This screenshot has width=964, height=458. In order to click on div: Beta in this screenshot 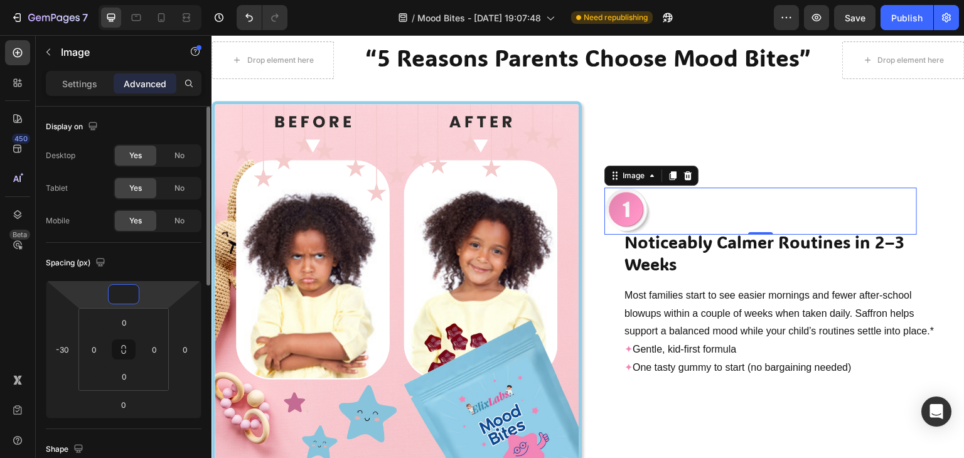, I will do `click(19, 235)`.